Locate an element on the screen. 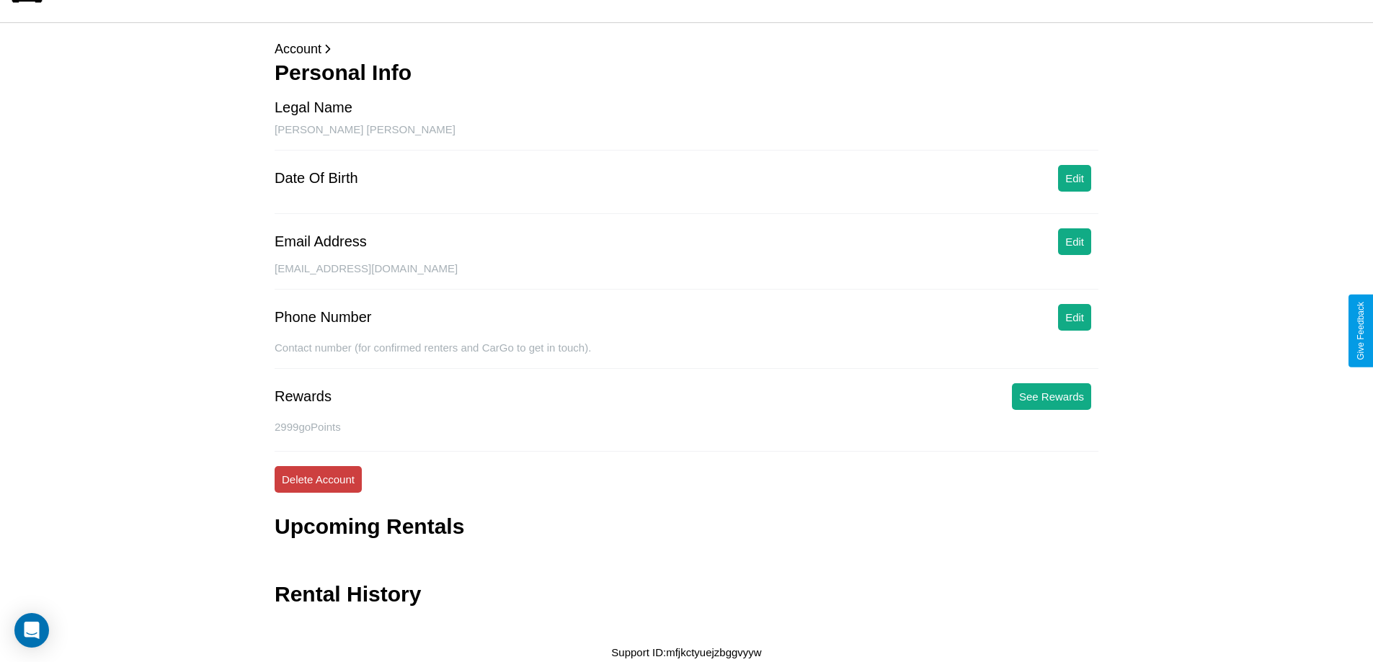  div: Phone Number is located at coordinates (323, 317).